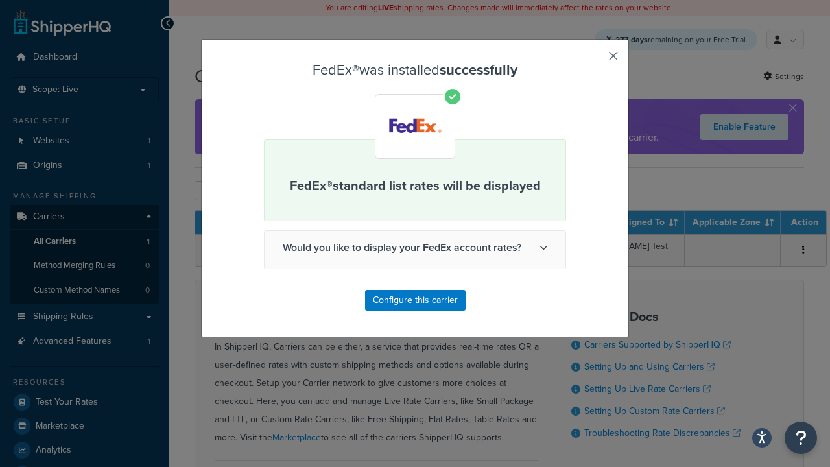  Describe the element at coordinates (415, 300) in the screenshot. I see `button: Configure this carrier` at that location.